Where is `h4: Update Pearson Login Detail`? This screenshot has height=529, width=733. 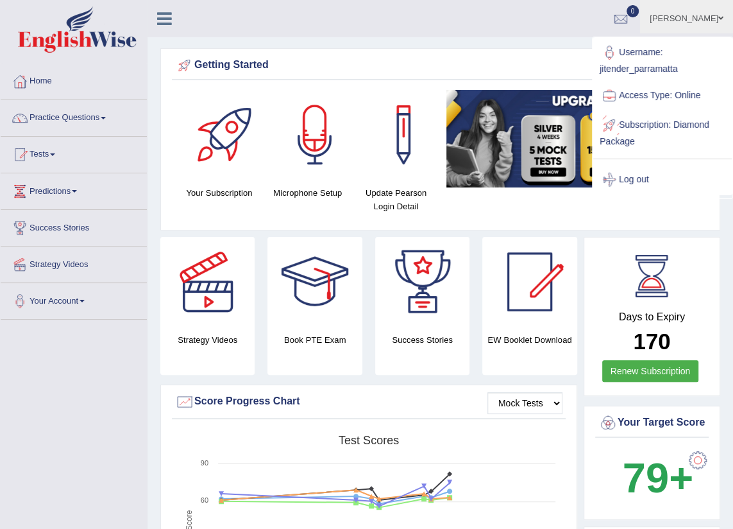 h4: Update Pearson Login Detail is located at coordinates (396, 199).